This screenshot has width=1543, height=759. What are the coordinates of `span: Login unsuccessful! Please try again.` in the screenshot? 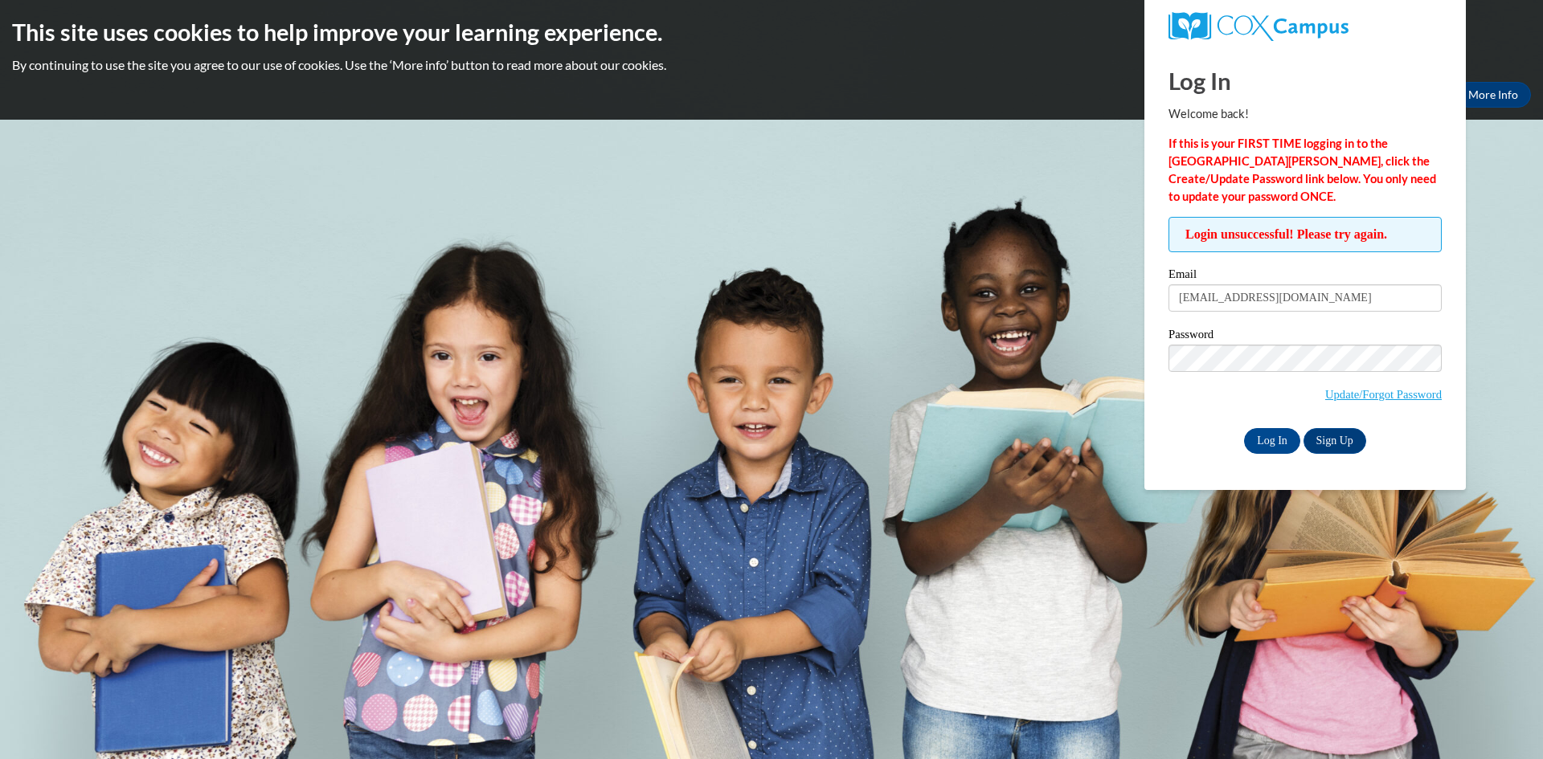 It's located at (1305, 235).